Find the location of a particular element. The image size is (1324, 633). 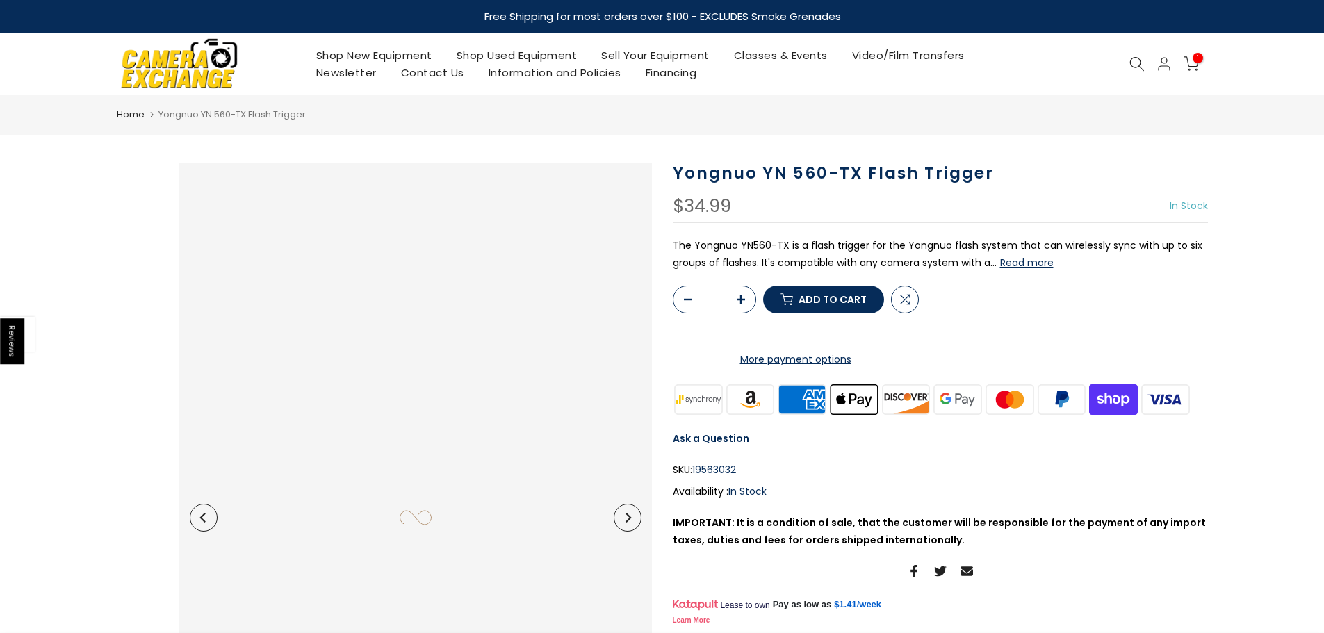

button: Read more is located at coordinates (1027, 263).